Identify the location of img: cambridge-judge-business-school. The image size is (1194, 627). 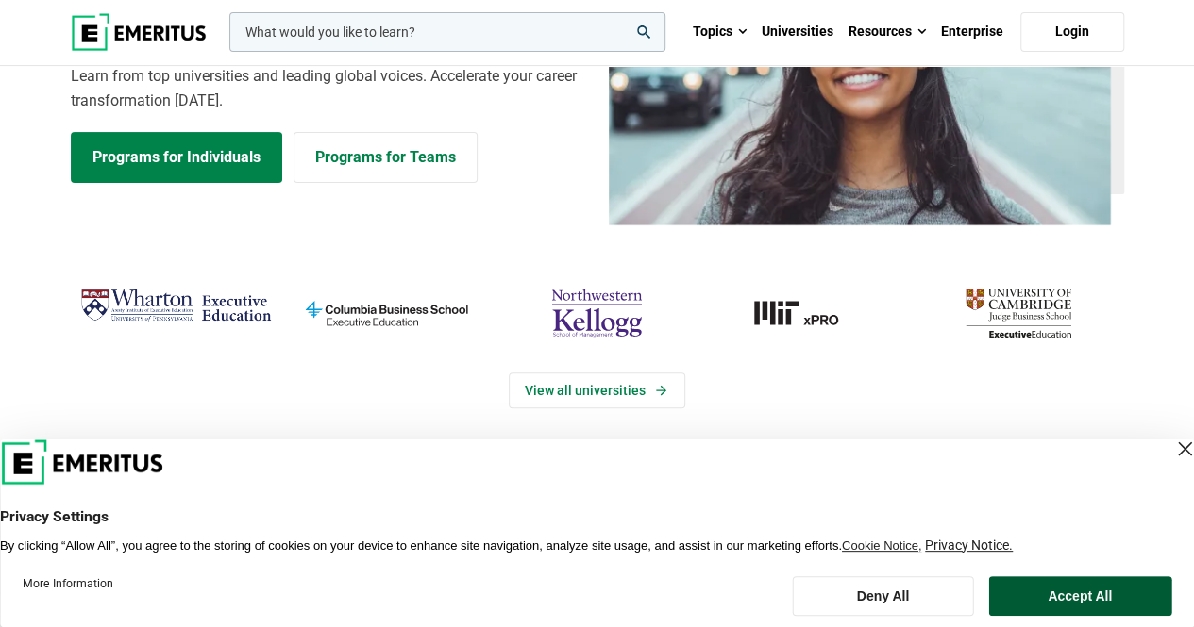
(1017, 313).